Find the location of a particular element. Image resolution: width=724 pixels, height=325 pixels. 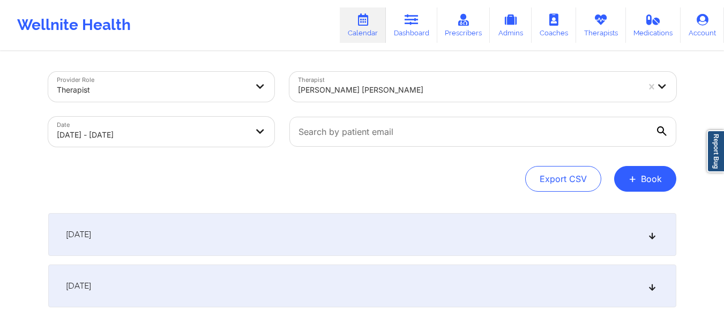

a: Medications is located at coordinates (653, 25).